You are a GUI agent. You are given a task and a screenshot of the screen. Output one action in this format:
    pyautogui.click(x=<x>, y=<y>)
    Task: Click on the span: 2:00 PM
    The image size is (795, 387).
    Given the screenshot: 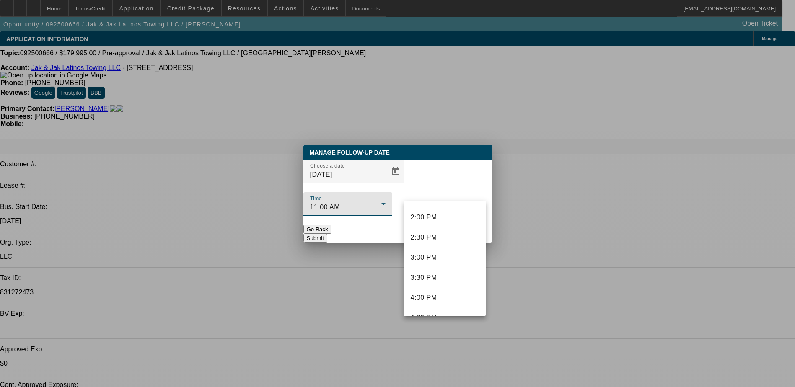 What is the action you would take?
    pyautogui.click(x=424, y=218)
    